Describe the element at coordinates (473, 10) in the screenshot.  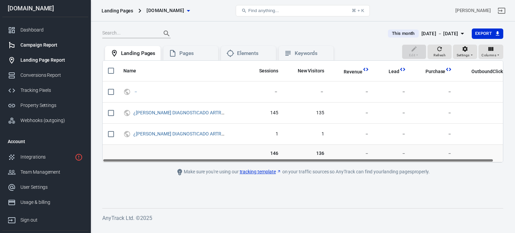
I see `div: Account id: TDMpudQw` at that location.